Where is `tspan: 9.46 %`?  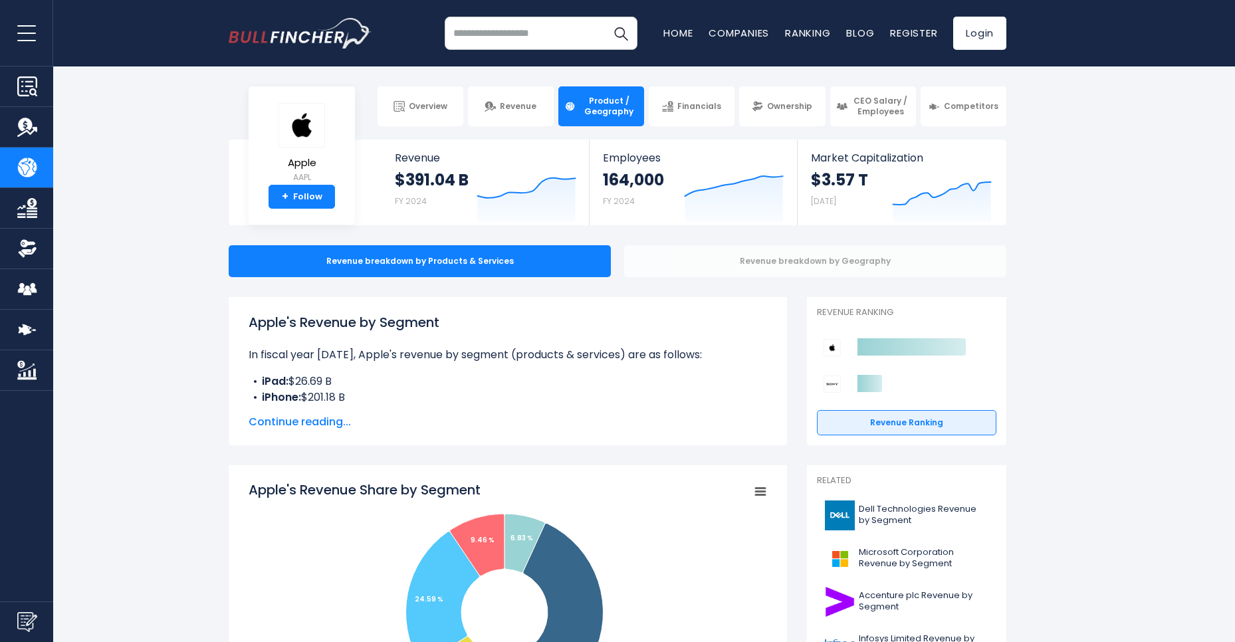 tspan: 9.46 % is located at coordinates (483, 540).